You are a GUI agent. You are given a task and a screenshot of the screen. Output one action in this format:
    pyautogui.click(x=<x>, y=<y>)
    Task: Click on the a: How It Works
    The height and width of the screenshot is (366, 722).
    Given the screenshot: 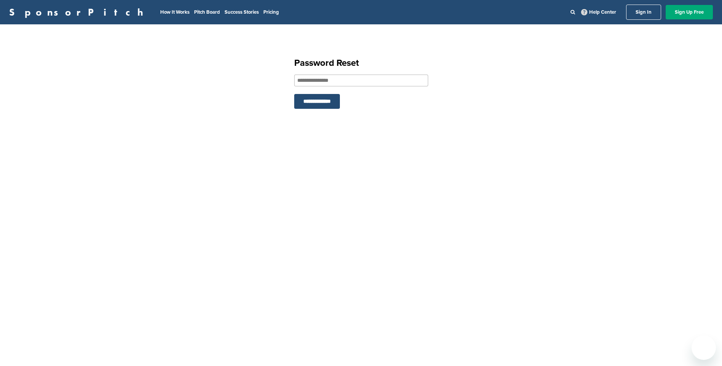 What is the action you would take?
    pyautogui.click(x=175, y=12)
    